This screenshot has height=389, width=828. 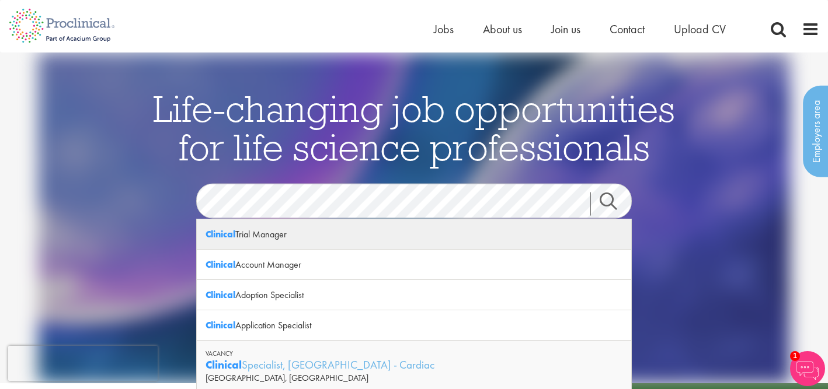 What do you see at coordinates (414, 326) in the screenshot?
I see `div: Application Specialist` at bounding box center [414, 326].